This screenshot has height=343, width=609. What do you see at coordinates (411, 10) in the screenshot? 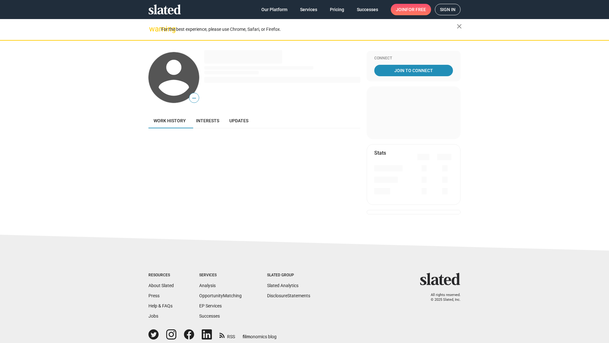
I see `a: Joinfor free` at bounding box center [411, 10].